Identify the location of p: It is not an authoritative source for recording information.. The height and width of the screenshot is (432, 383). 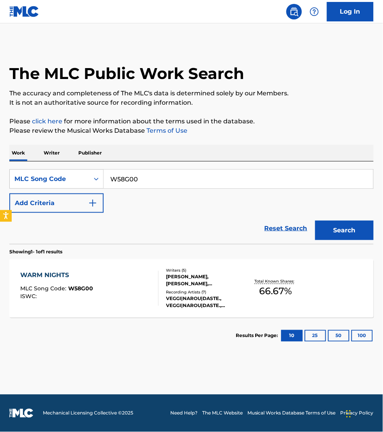
(191, 103).